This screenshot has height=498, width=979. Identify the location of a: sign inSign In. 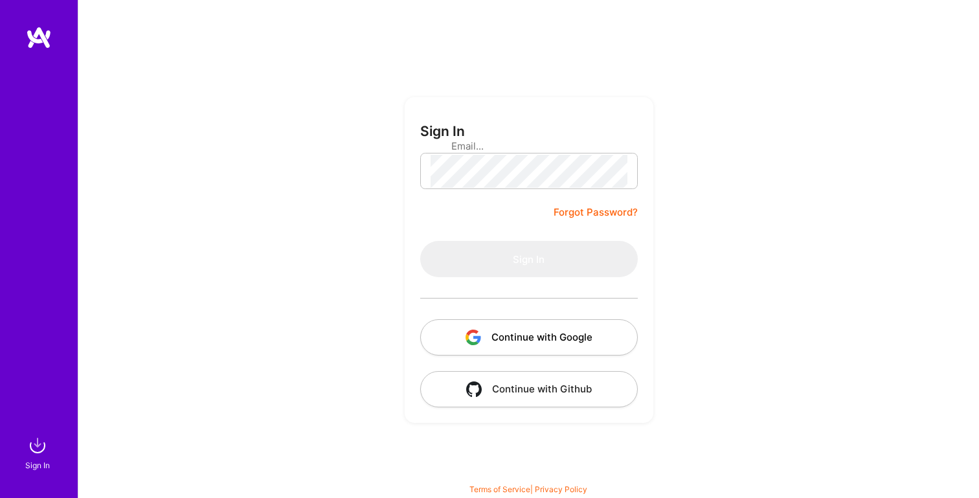
(39, 452).